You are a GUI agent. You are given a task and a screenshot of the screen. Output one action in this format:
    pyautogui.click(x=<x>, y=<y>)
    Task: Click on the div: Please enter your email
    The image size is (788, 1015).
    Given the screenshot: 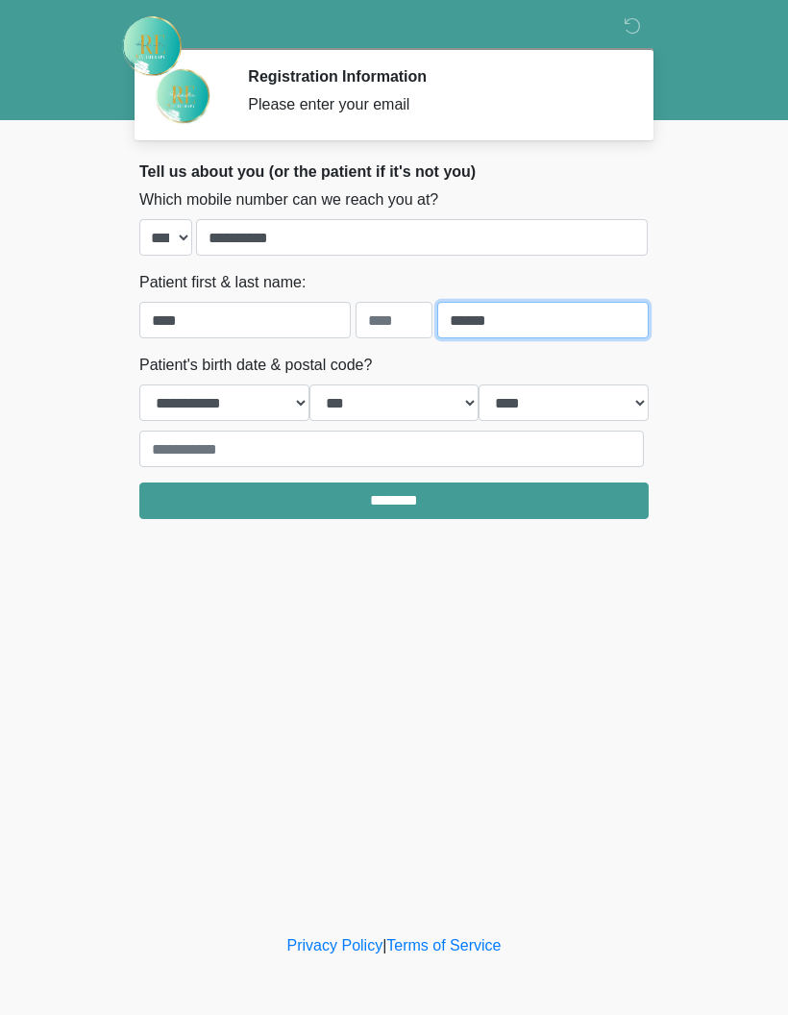 What is the action you would take?
    pyautogui.click(x=434, y=105)
    